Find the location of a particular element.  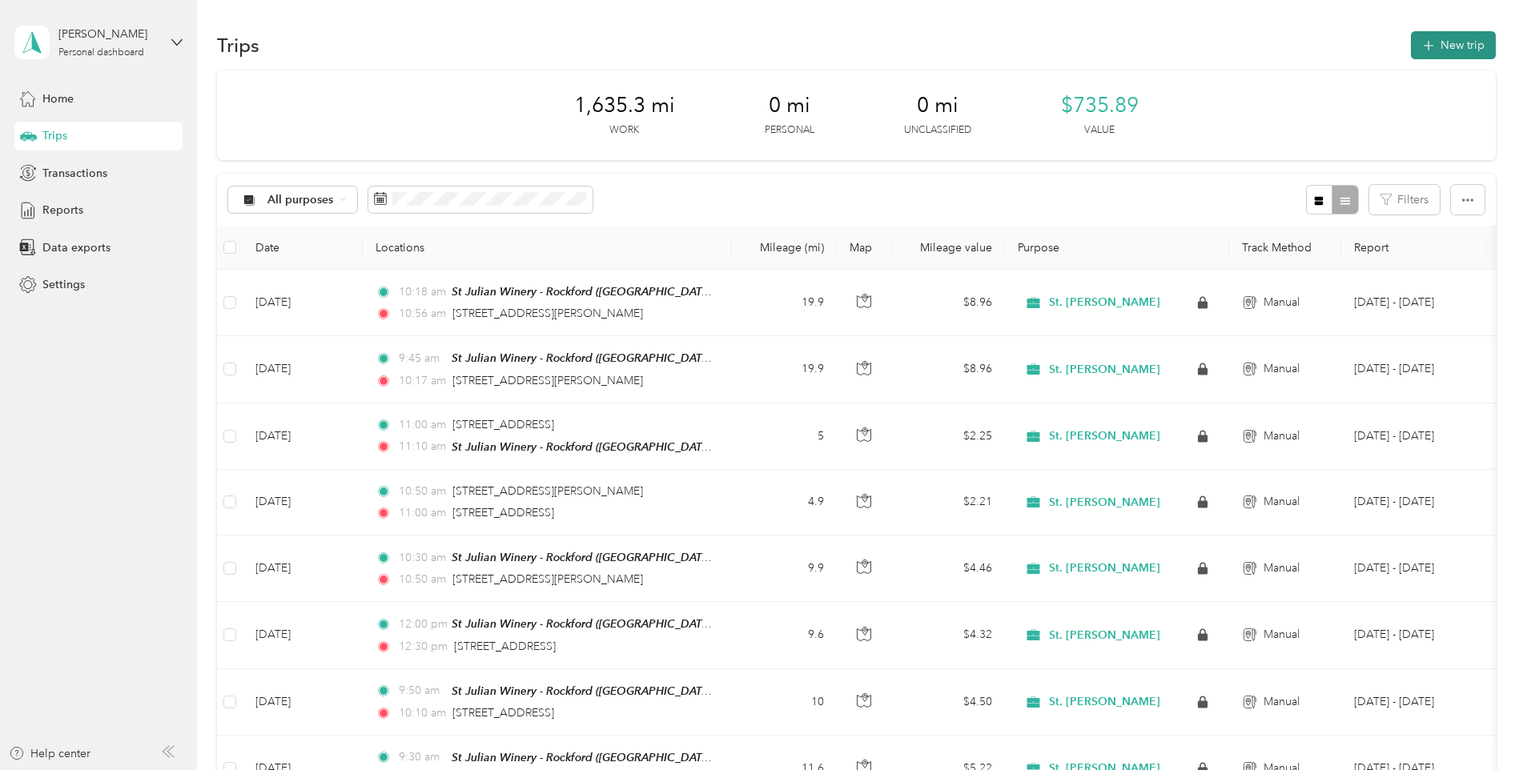

th: Map is located at coordinates (865, 247).